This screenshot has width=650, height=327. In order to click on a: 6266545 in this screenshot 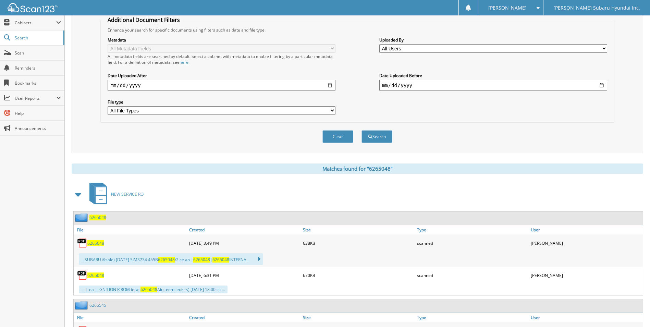, I will do `click(98, 305)`.